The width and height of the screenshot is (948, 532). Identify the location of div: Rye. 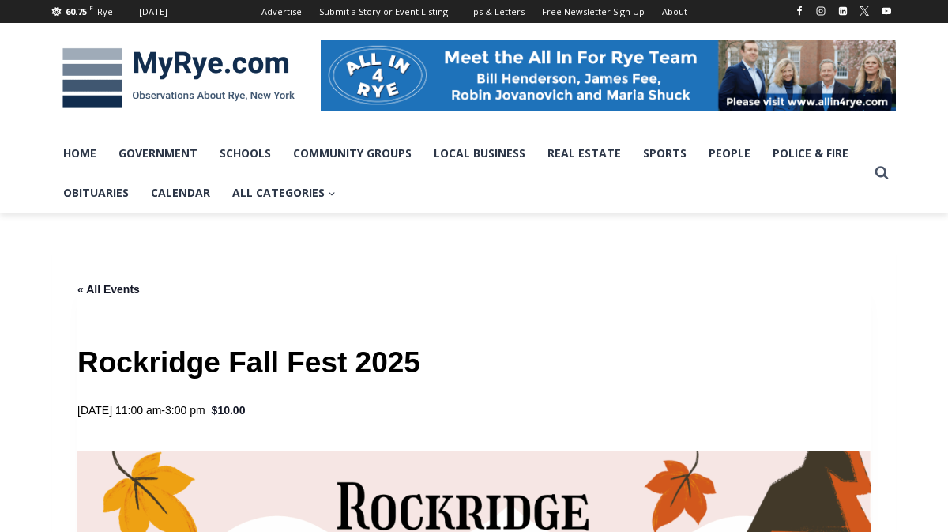
(105, 12).